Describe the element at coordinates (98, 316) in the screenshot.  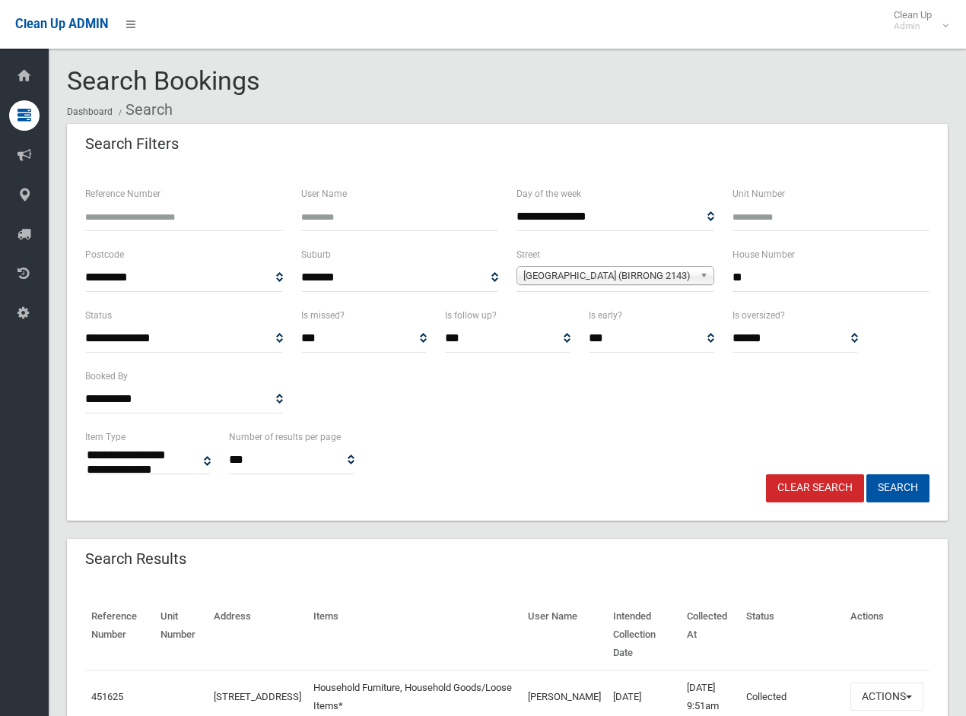
I see `label: Status` at that location.